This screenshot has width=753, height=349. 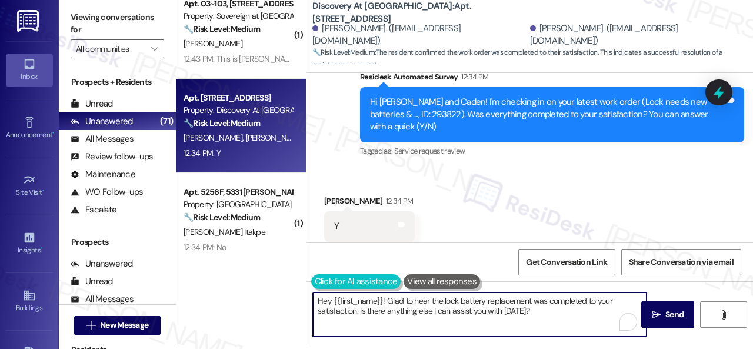 What do you see at coordinates (566, 262) in the screenshot?
I see `button: Get Conversation Link` at bounding box center [566, 262].